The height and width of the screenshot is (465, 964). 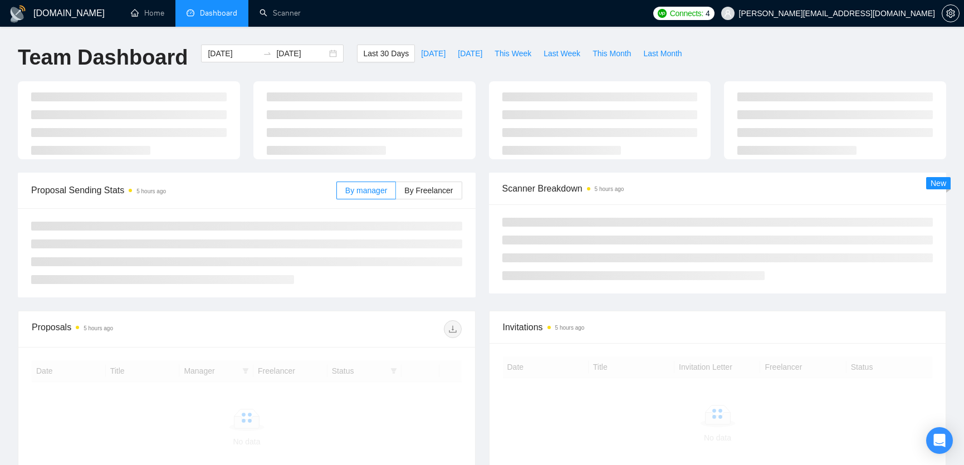 What do you see at coordinates (280, 13) in the screenshot?
I see `a: searchScanner` at bounding box center [280, 13].